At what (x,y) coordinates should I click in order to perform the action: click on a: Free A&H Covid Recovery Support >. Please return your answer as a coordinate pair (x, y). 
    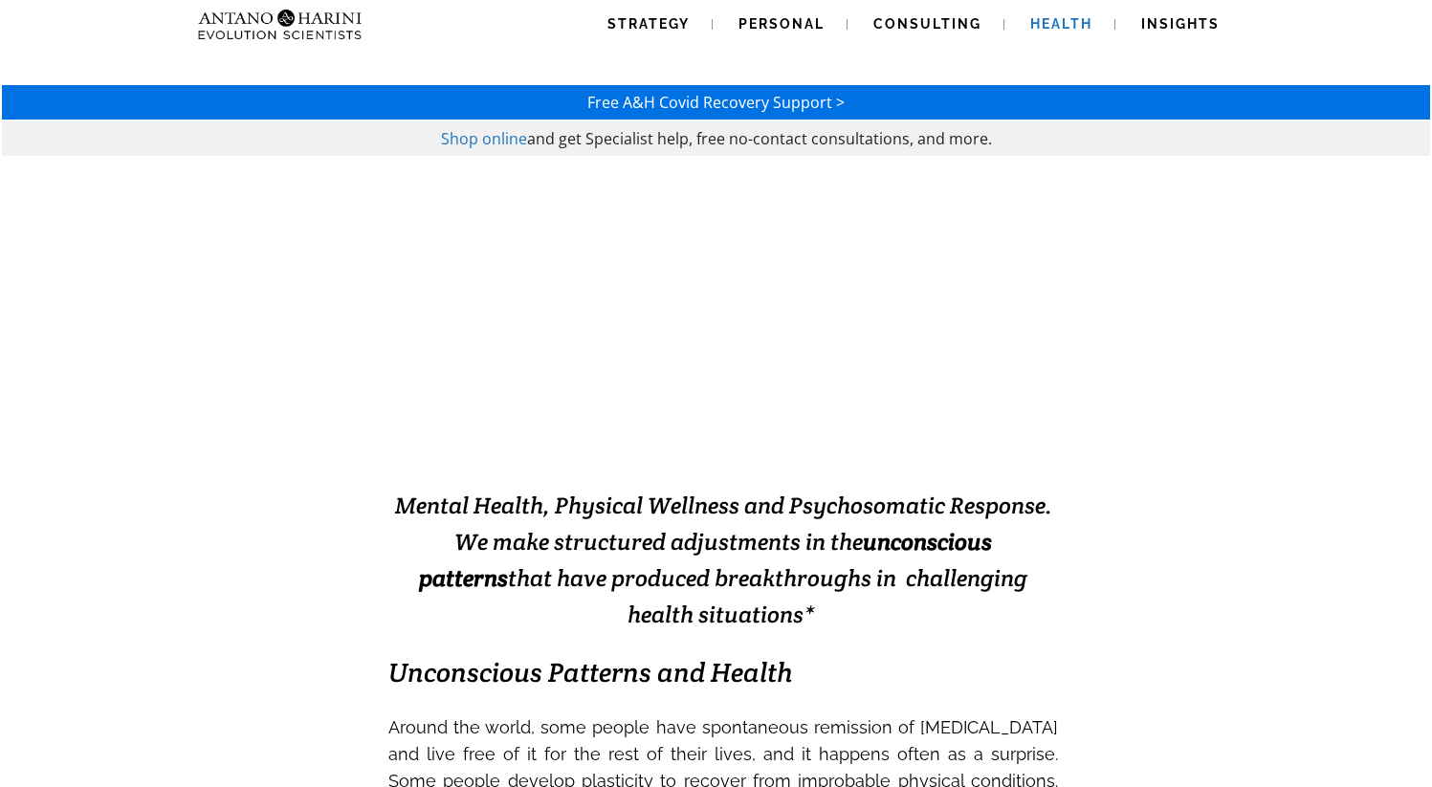
    Looking at the image, I should click on (716, 102).